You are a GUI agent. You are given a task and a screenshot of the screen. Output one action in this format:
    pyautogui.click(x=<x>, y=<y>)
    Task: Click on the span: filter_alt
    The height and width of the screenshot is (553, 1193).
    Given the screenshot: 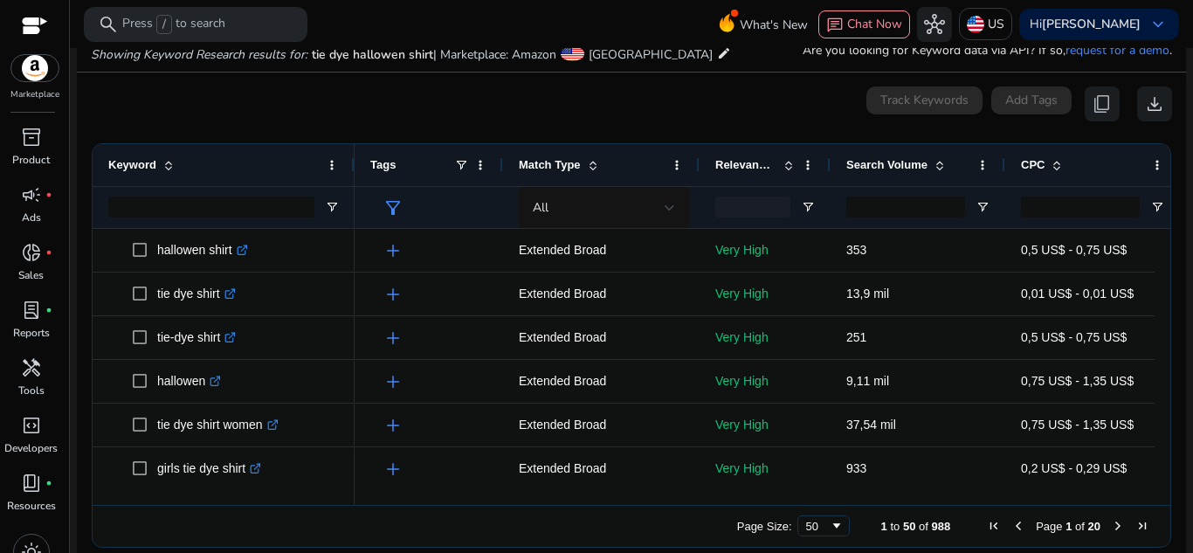 What is the action you would take?
    pyautogui.click(x=393, y=208)
    